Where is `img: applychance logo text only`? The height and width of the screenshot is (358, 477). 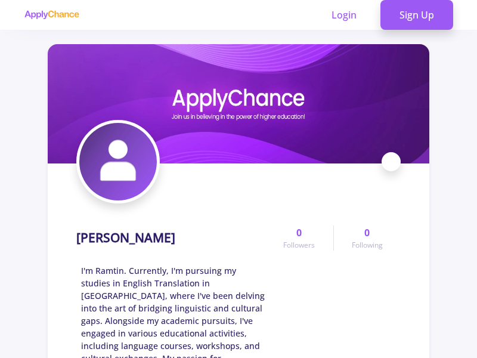 img: applychance logo text only is located at coordinates (51, 15).